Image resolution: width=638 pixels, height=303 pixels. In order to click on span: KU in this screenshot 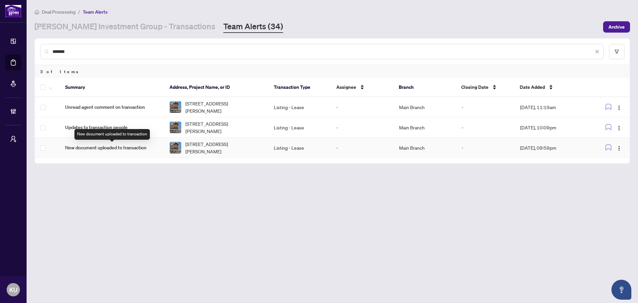, I will do `click(13, 289)`.